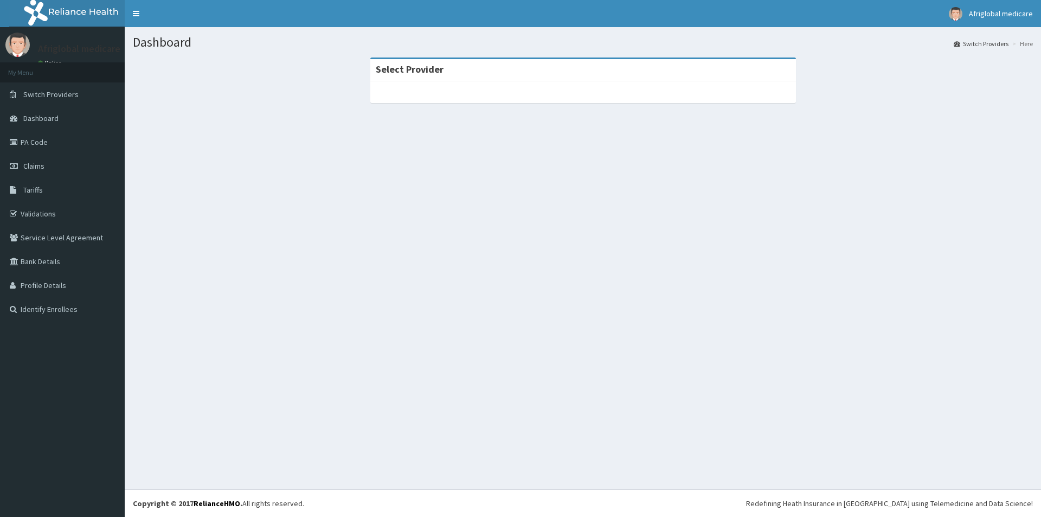 The width and height of the screenshot is (1041, 517). What do you see at coordinates (1001, 14) in the screenshot?
I see `span: Afriglobal medicare` at bounding box center [1001, 14].